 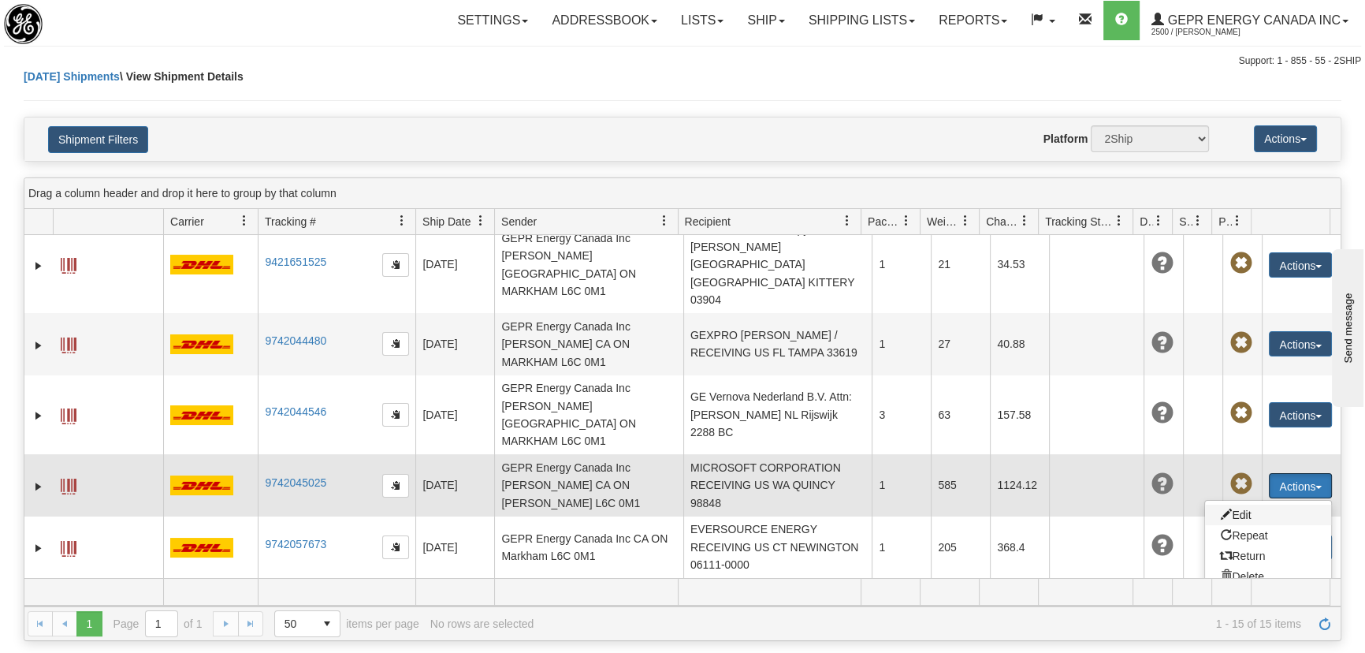 I want to click on a: Pickup Status filter column settings, so click(x=1238, y=221).